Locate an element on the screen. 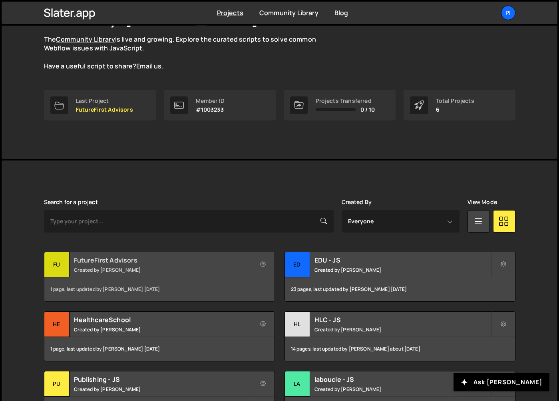 The height and width of the screenshot is (401, 559). h2: Publishing - JS is located at coordinates (162, 379).